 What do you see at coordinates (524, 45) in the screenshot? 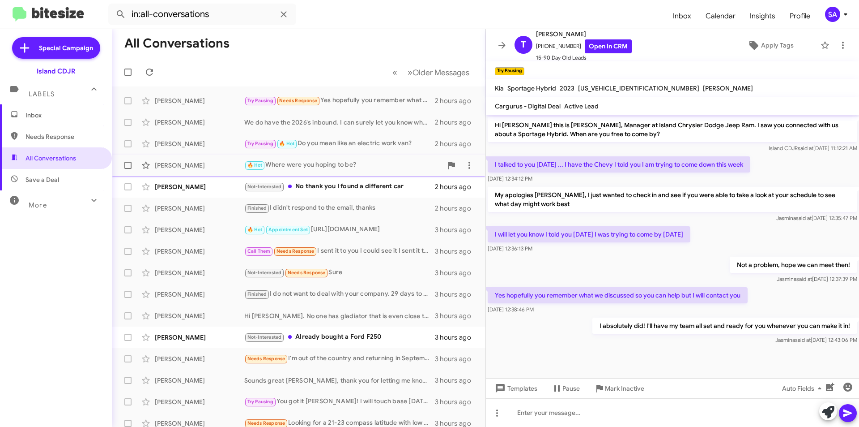
I see `span: T` at bounding box center [524, 45].